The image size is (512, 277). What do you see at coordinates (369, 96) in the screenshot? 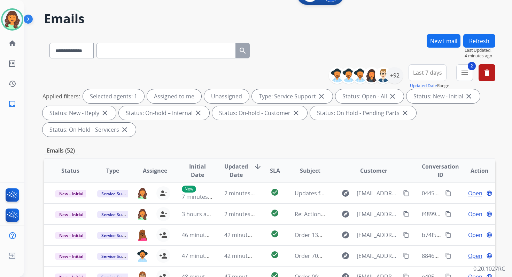
I see `div: Status: Open - All` at bounding box center [369, 96].